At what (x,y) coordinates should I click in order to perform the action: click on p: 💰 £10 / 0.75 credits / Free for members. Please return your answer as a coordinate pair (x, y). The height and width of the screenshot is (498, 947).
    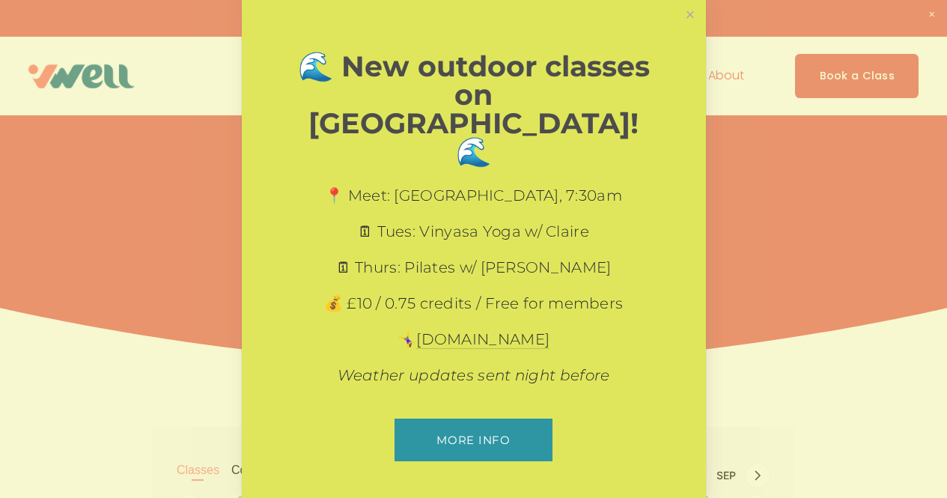
    Looking at the image, I should click on (474, 303).